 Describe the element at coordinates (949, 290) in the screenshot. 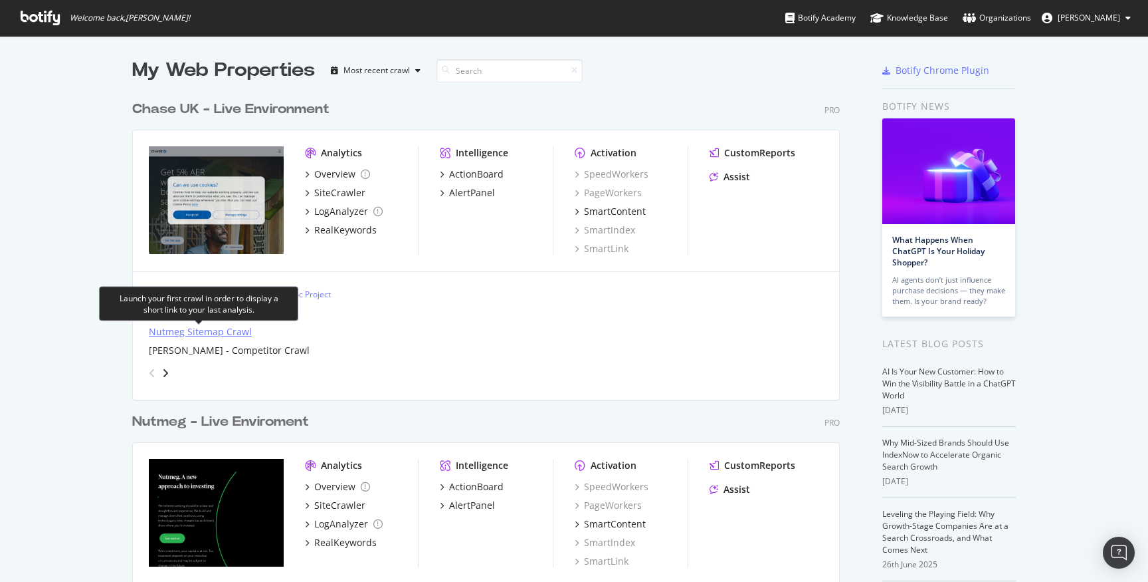

I see `div: AI agents don’t just influence purchase decisions — they make them. Is your brand ready?` at that location.